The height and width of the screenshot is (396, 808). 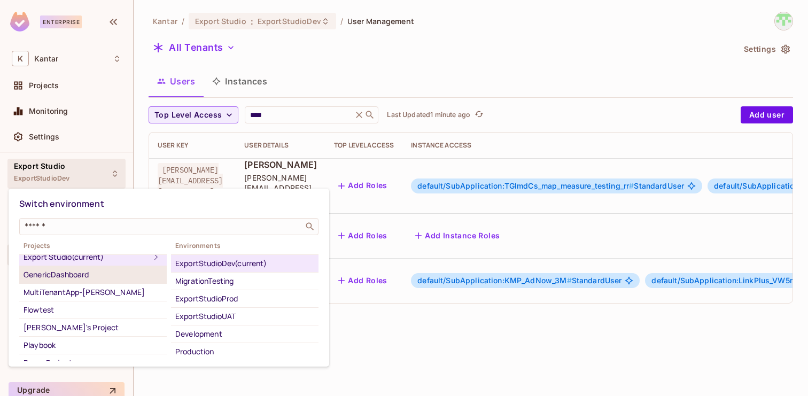 What do you see at coordinates (245, 281) in the screenshot?
I see `div: MigrationTesting` at bounding box center [245, 281].